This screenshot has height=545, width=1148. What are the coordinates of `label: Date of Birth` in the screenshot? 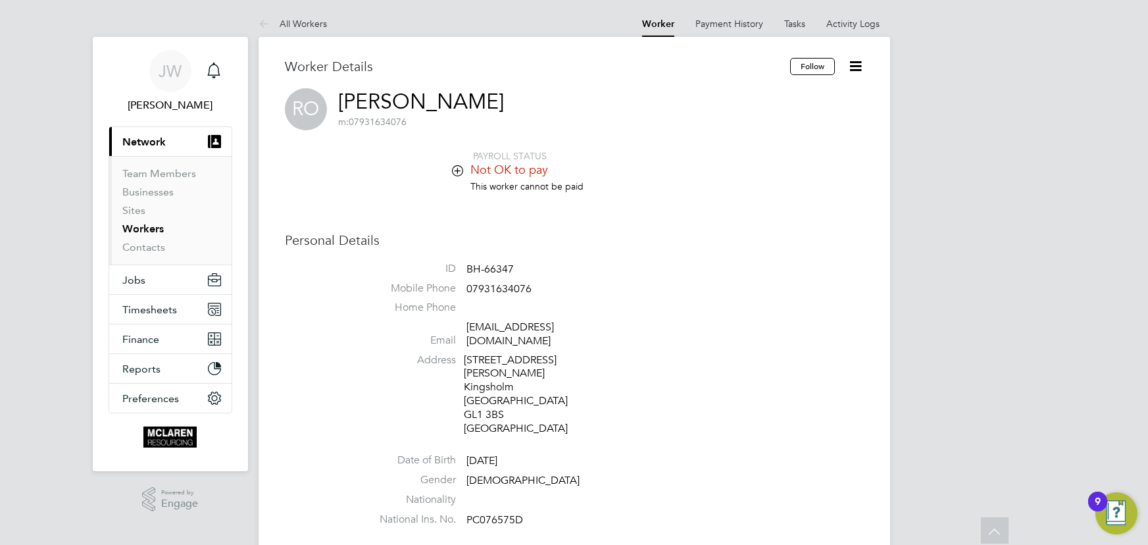 It's located at (410, 460).